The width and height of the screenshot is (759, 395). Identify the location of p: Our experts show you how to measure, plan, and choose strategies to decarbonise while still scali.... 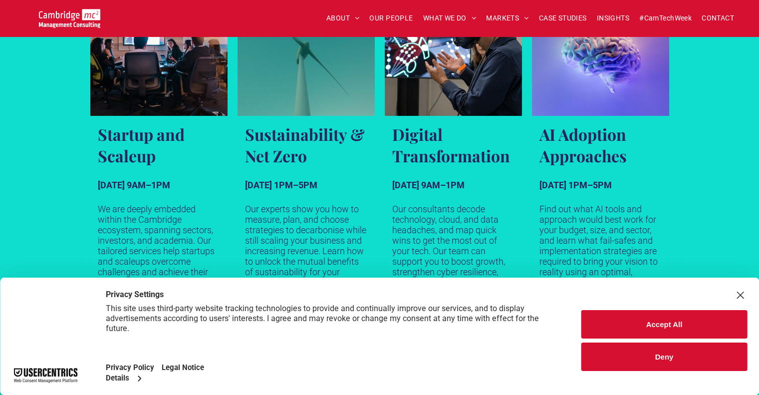
(306, 246).